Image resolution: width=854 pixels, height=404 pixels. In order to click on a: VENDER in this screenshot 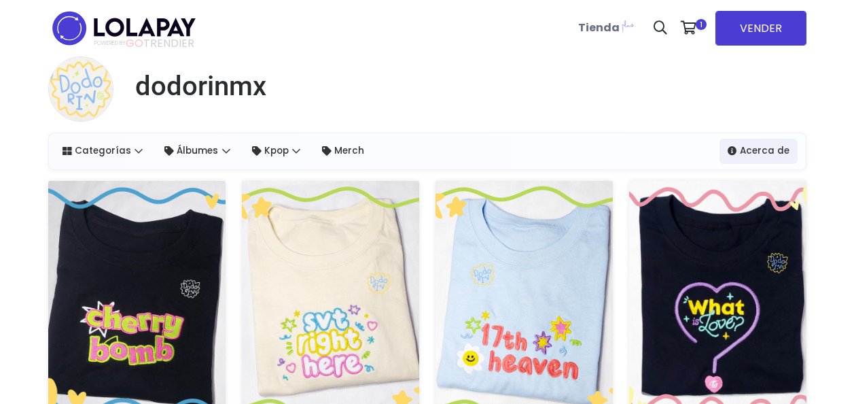, I will do `click(761, 28)`.